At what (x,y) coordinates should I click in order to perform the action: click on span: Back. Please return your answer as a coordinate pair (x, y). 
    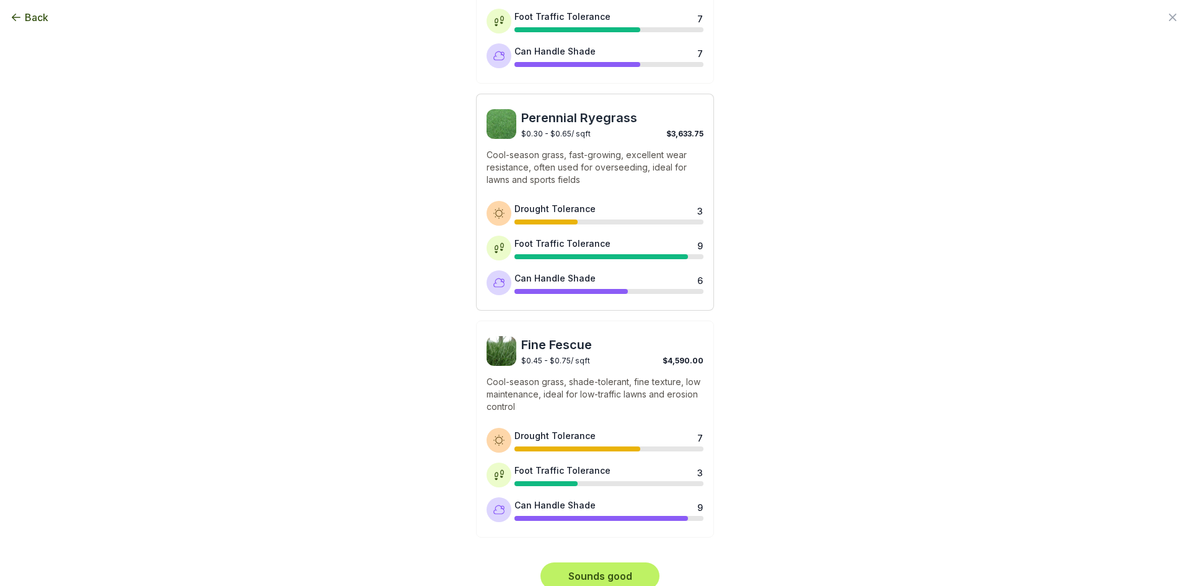
    Looking at the image, I should click on (37, 17).